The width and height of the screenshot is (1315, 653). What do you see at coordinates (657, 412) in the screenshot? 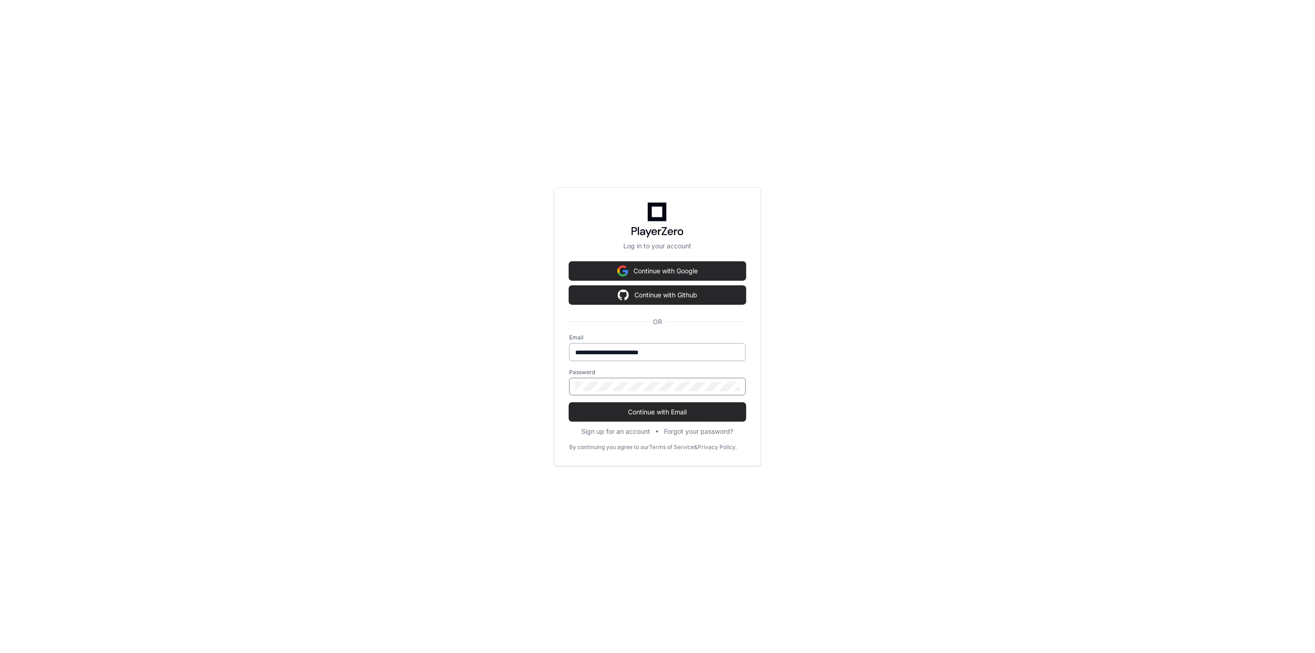
I see `button: Continue with Email` at bounding box center [657, 412].